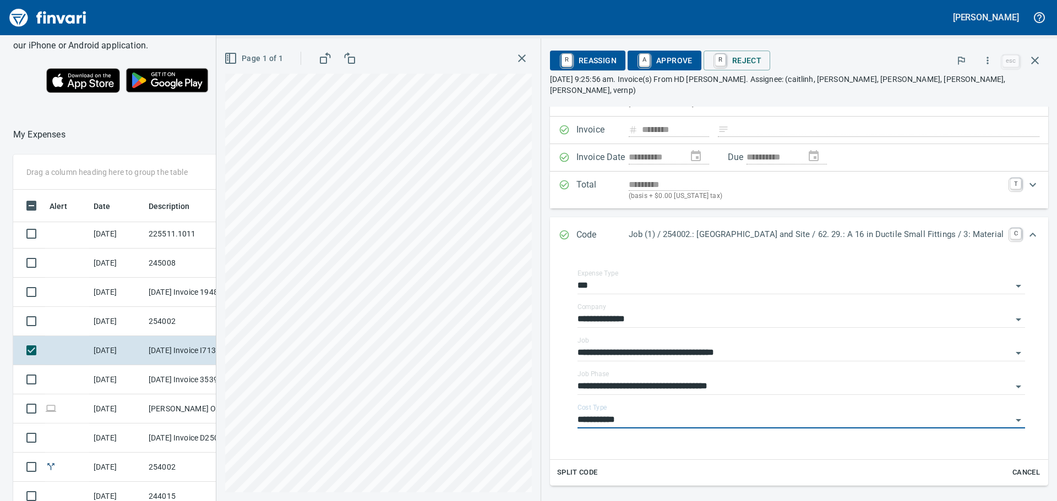  What do you see at coordinates (1026, 473) in the screenshot?
I see `span: Cancel` at bounding box center [1026, 473].